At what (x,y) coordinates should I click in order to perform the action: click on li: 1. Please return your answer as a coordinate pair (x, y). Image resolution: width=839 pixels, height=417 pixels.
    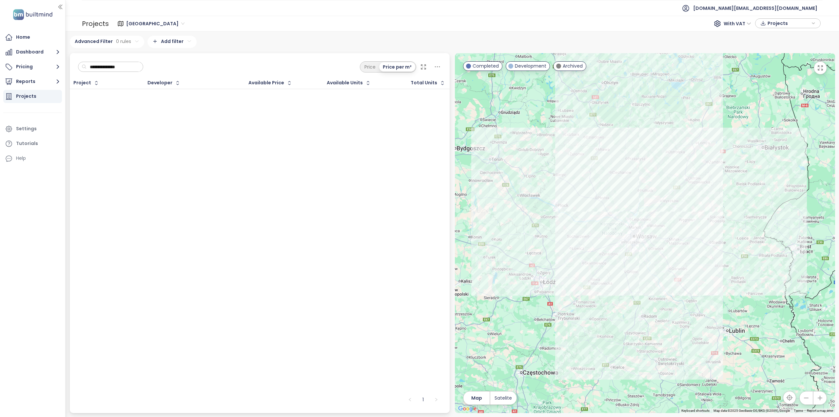
    Looking at the image, I should click on (423, 399).